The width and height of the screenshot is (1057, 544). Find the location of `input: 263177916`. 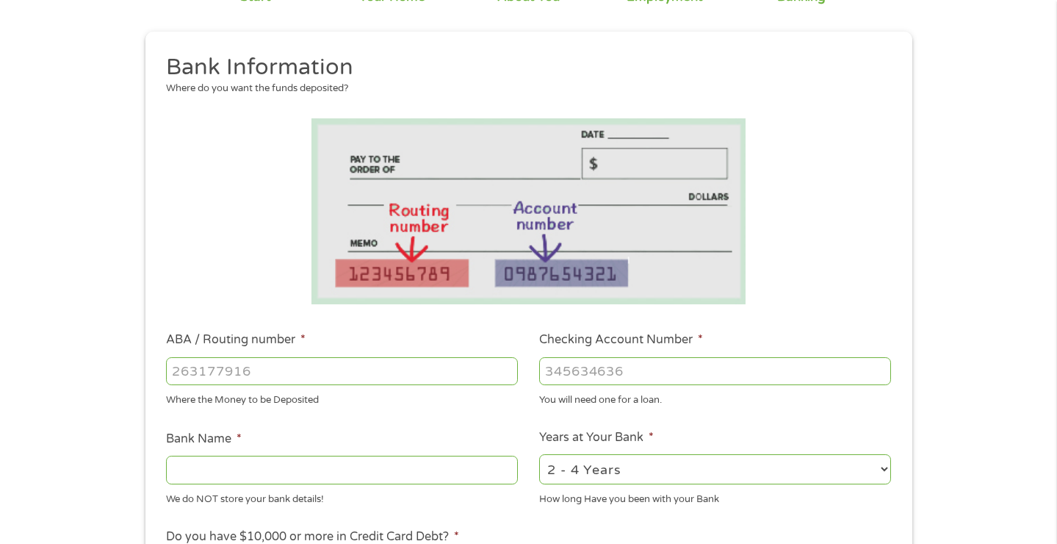

input: 263177916 is located at coordinates (342, 371).